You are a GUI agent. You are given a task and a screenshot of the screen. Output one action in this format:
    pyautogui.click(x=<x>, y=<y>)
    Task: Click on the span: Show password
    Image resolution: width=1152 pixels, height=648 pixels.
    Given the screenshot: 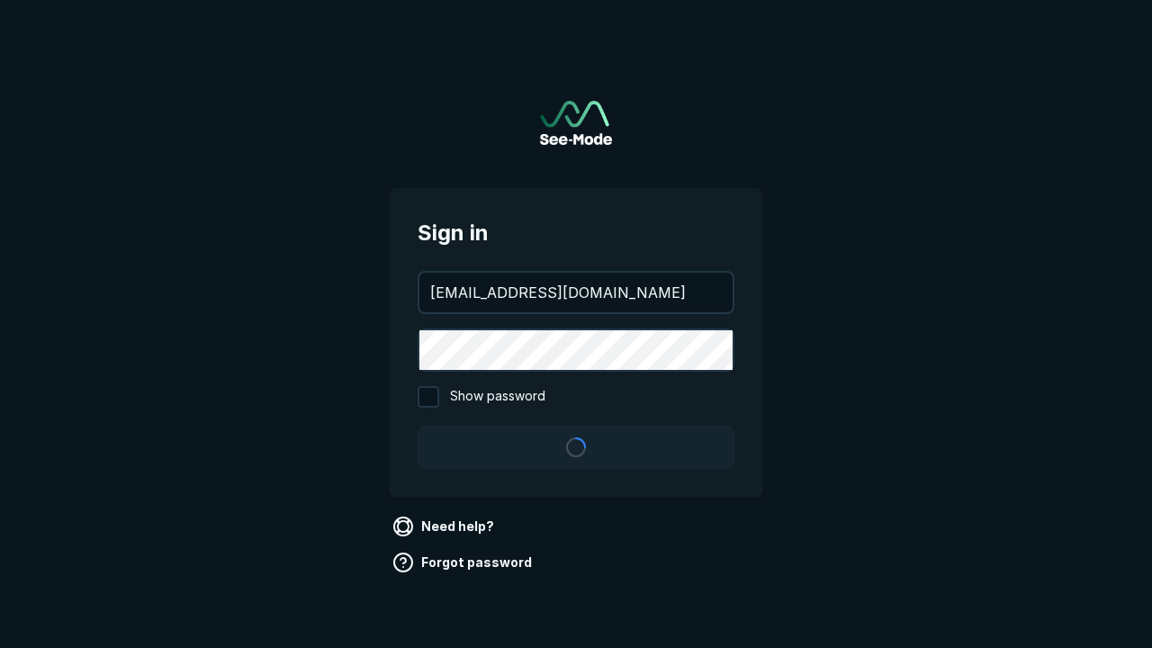 What is the action you would take?
    pyautogui.click(x=498, y=397)
    